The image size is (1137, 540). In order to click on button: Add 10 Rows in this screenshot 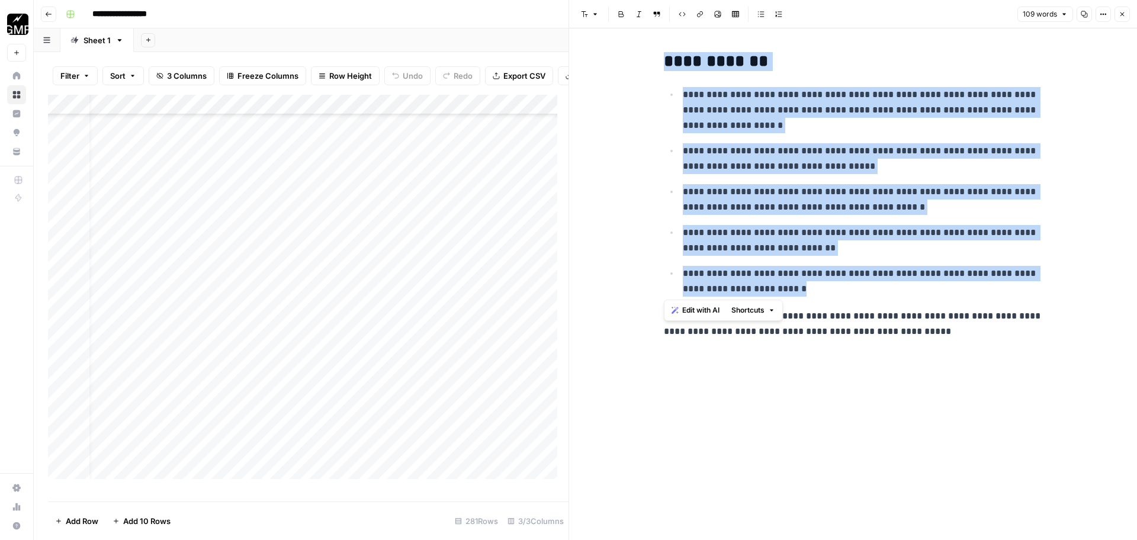, I will do `click(142, 521)`.